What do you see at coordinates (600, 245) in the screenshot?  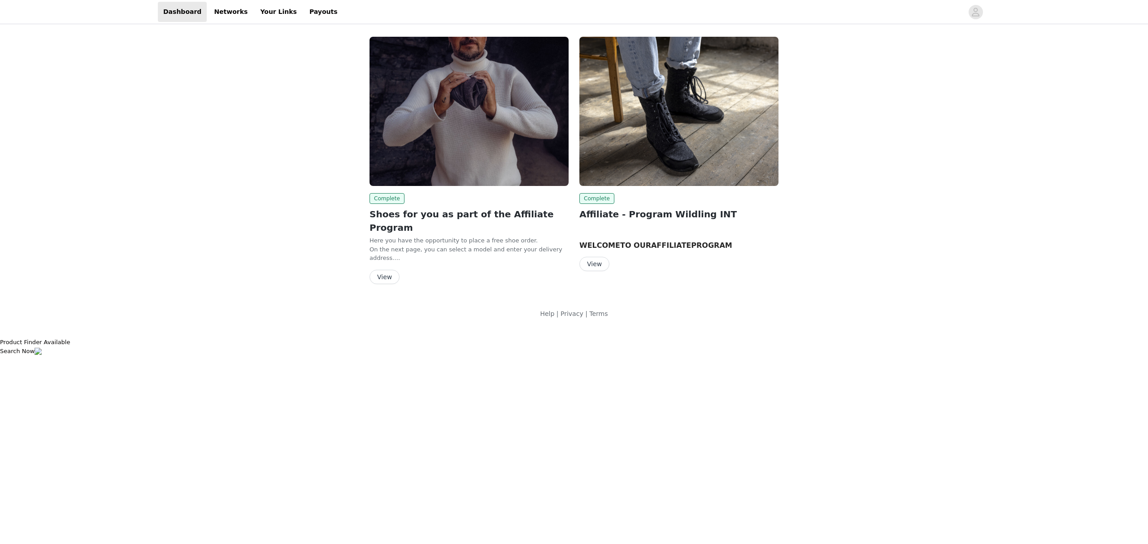 I see `span: WELCOME` at bounding box center [600, 245].